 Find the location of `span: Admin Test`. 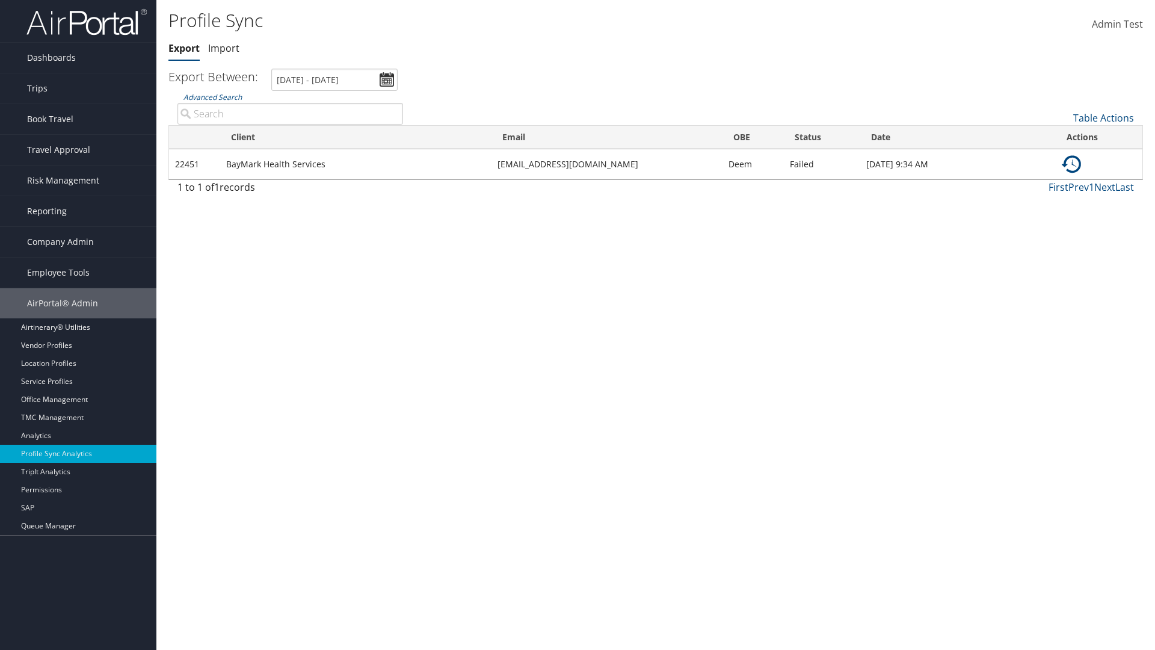

span: Admin Test is located at coordinates (1117, 24).